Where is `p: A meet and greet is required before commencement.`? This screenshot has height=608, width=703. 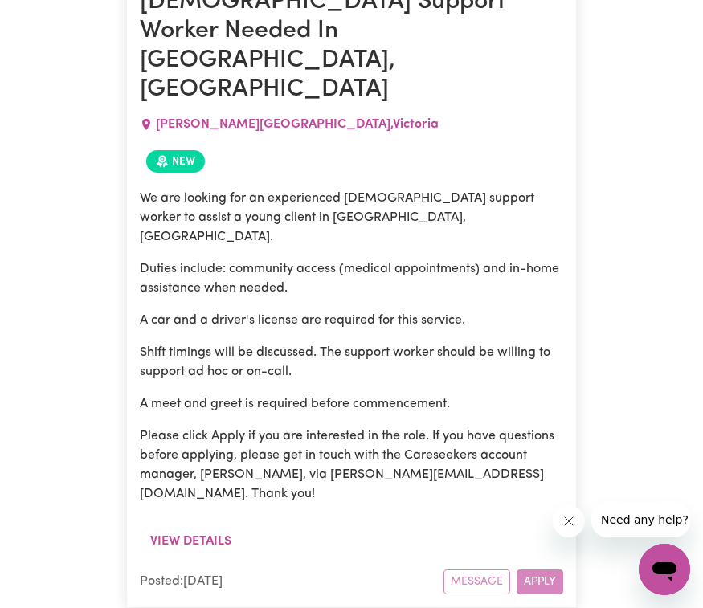 p: A meet and greet is required before commencement. is located at coordinates (351, 404).